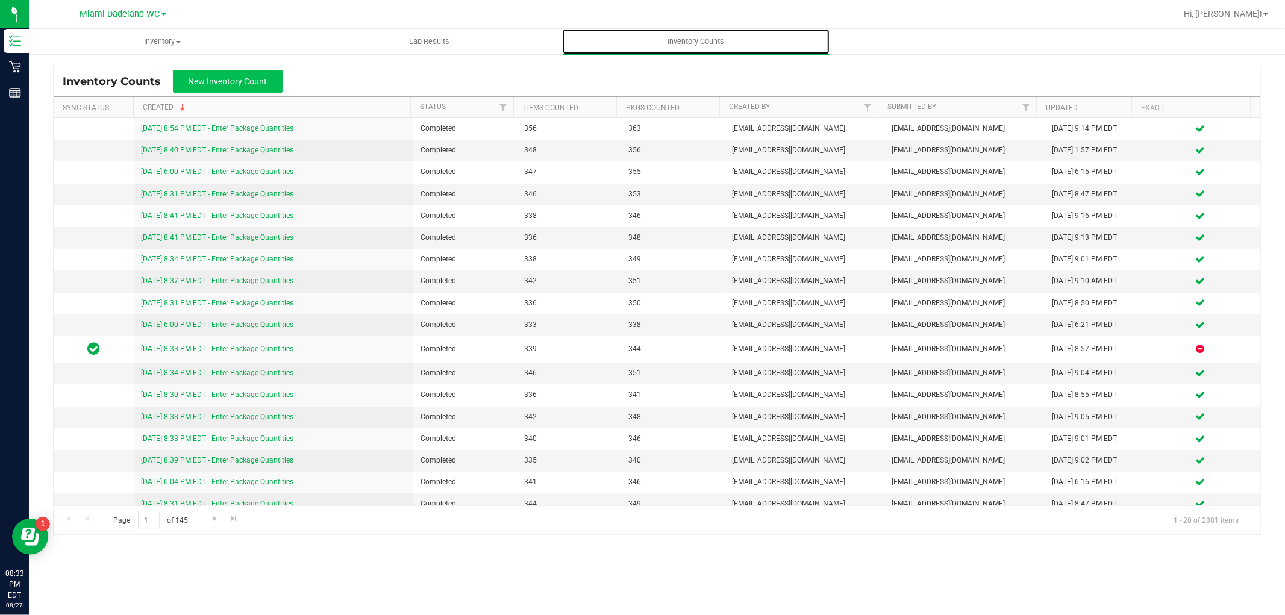  What do you see at coordinates (15, 41) in the screenshot?
I see `inline-svg: Inventory` at bounding box center [15, 41].